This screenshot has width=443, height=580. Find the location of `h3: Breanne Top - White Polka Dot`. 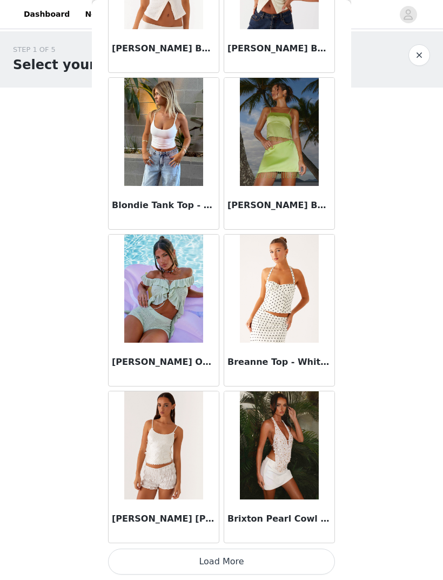

h3: Breanne Top - White Polka Dot is located at coordinates (279, 362).